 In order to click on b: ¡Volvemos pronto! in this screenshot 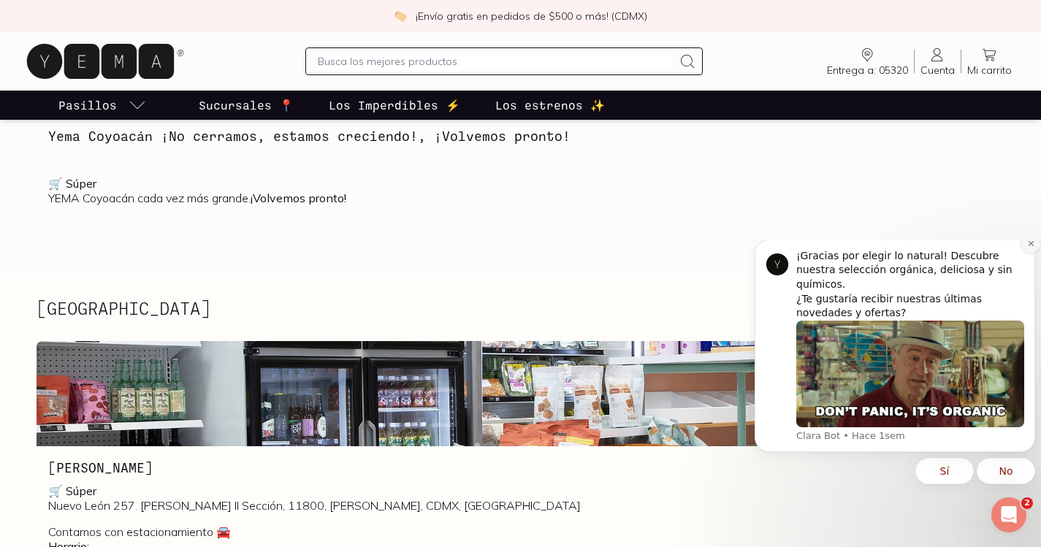, I will do `click(298, 198)`.